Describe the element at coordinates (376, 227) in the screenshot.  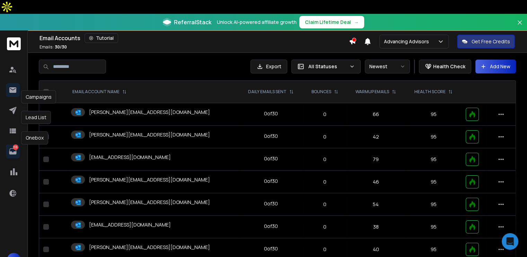
I see `td: 38` at that location.